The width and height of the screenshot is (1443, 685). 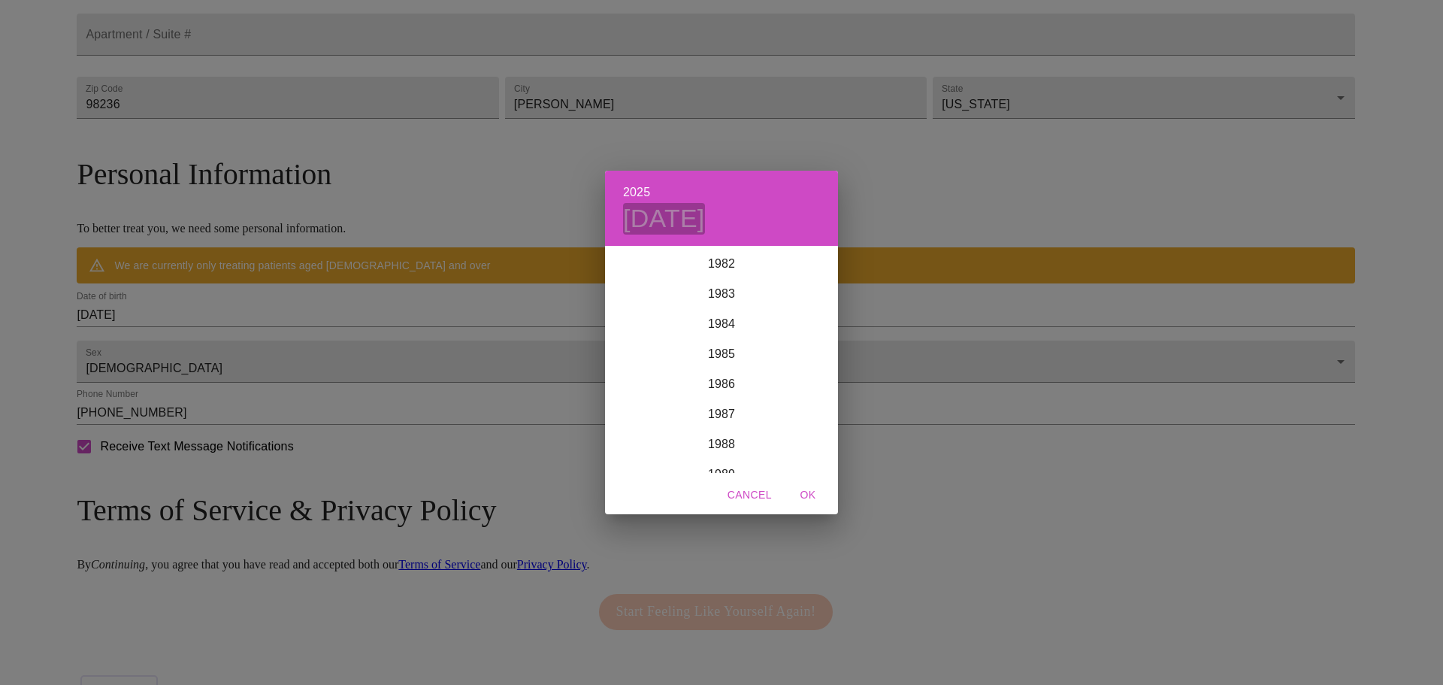 I want to click on div: 1987, so click(x=722, y=414).